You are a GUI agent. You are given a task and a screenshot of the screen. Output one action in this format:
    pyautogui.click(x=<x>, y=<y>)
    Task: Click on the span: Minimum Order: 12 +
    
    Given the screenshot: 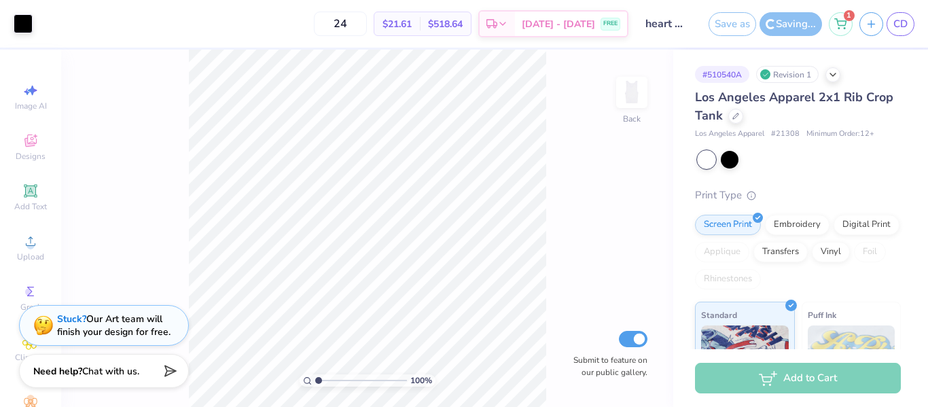 What is the action you would take?
    pyautogui.click(x=840, y=134)
    